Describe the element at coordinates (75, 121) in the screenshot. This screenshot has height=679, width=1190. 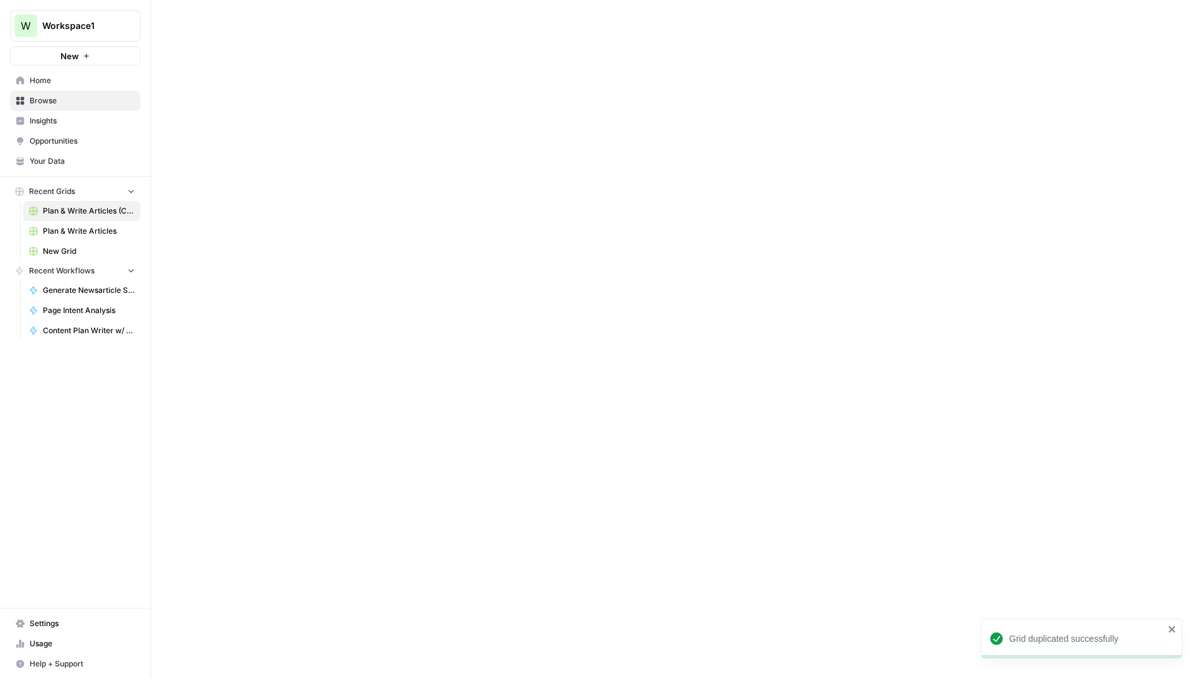
I see `a: Insights` at that location.